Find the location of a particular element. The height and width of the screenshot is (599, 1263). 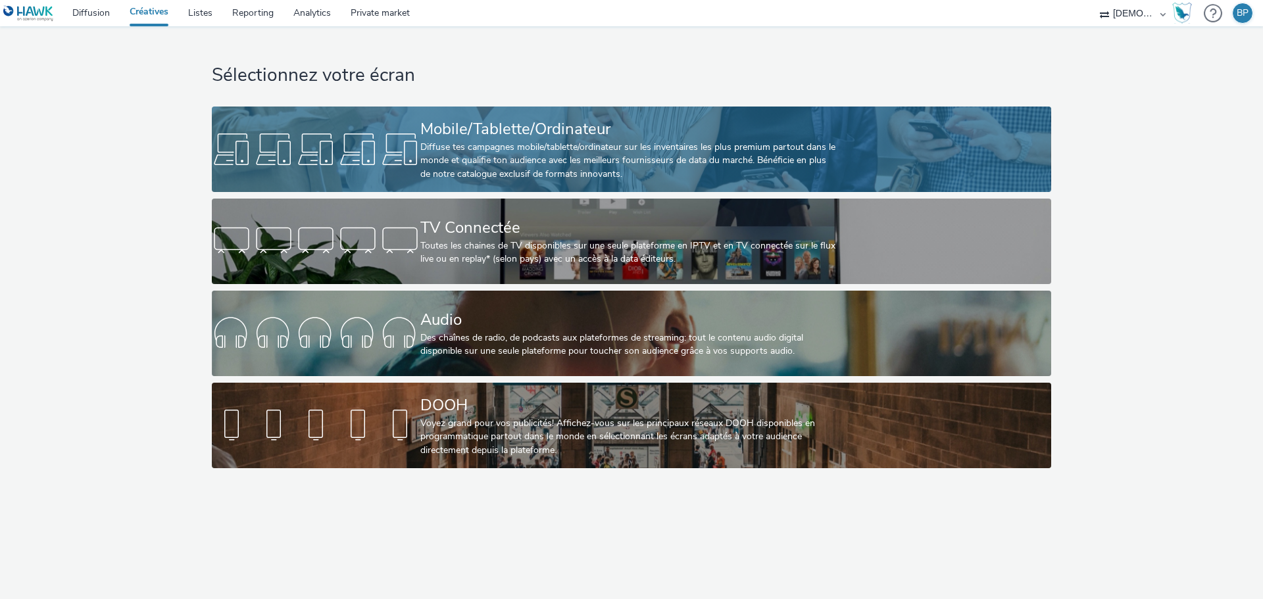

div: Hawk Academy is located at coordinates (1182, 13).